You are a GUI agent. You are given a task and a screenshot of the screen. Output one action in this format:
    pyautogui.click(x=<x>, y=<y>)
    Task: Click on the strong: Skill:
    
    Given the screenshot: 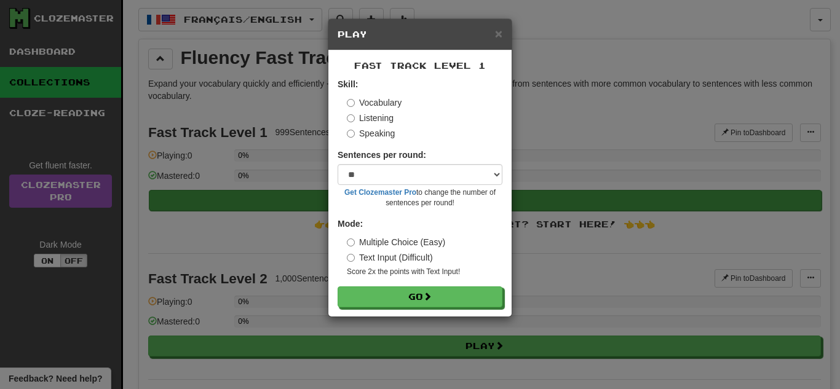 What is the action you would take?
    pyautogui.click(x=347, y=84)
    